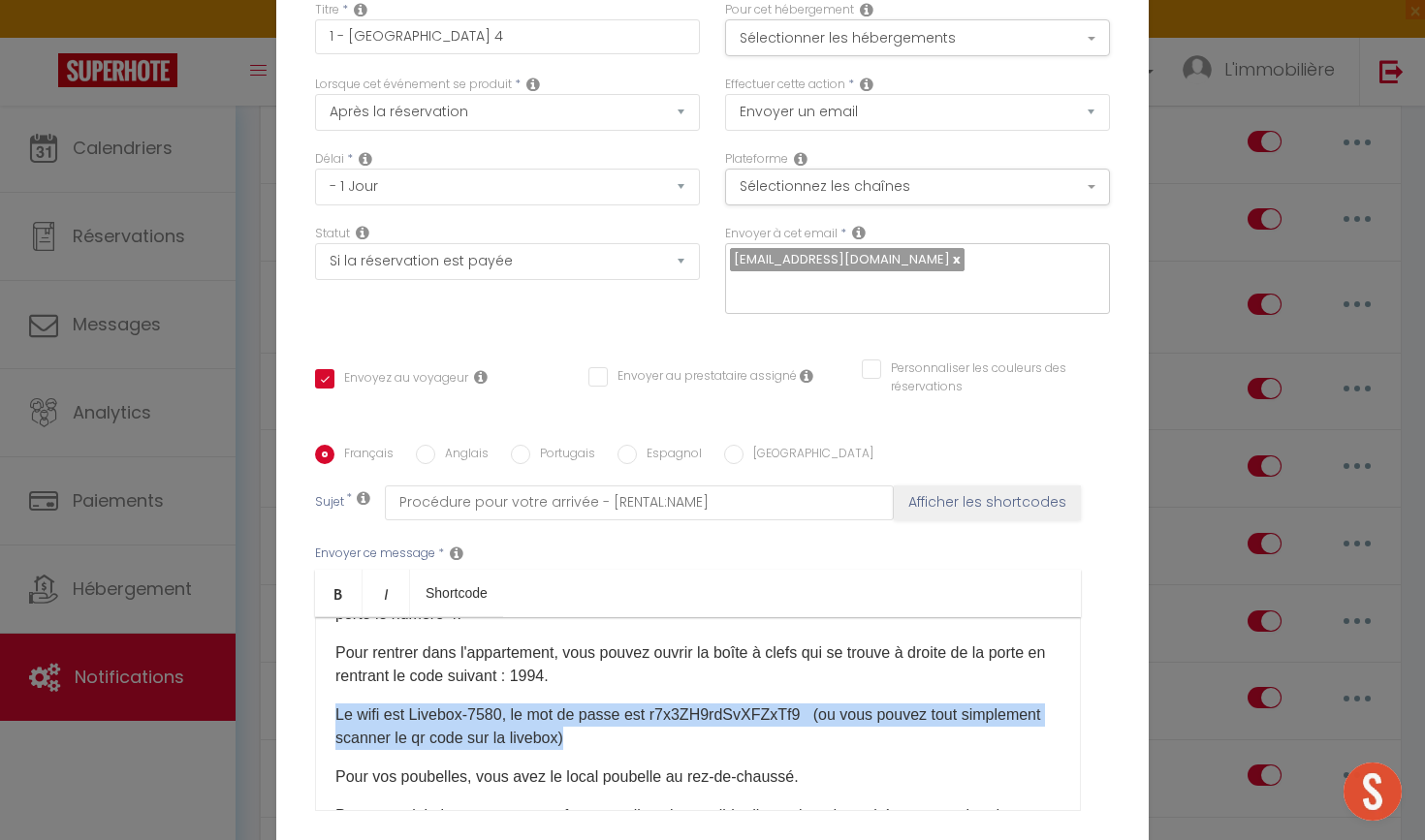 The height and width of the screenshot is (840, 1425). What do you see at coordinates (330, 159) in the screenshot?
I see `label: Délai` at bounding box center [330, 159].